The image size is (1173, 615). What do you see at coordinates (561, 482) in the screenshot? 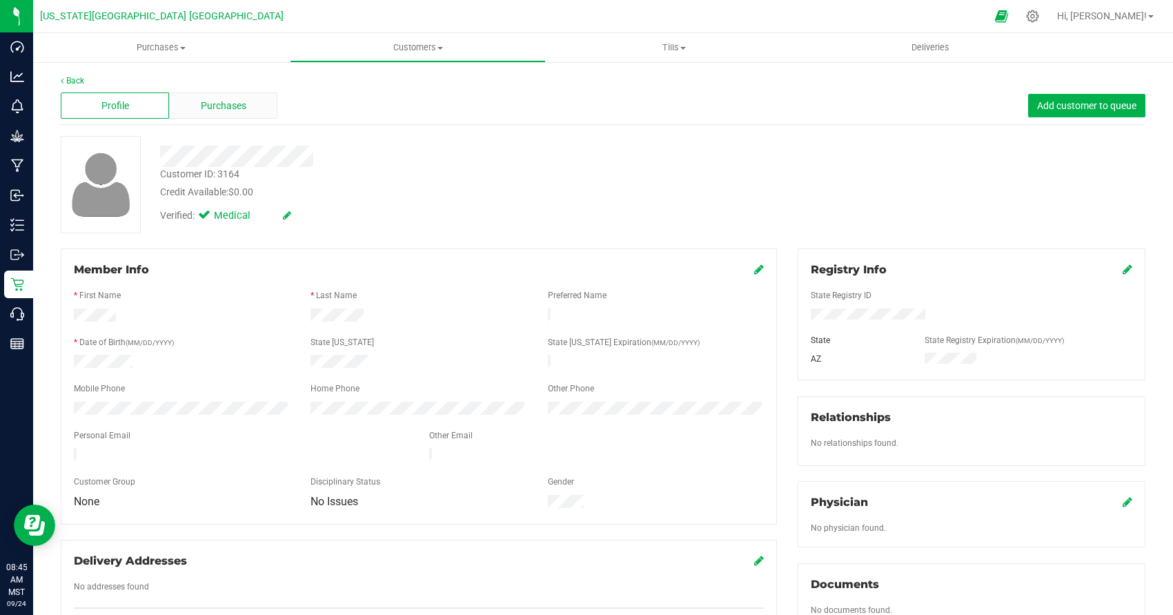
I see `label: Gender` at bounding box center [561, 482].